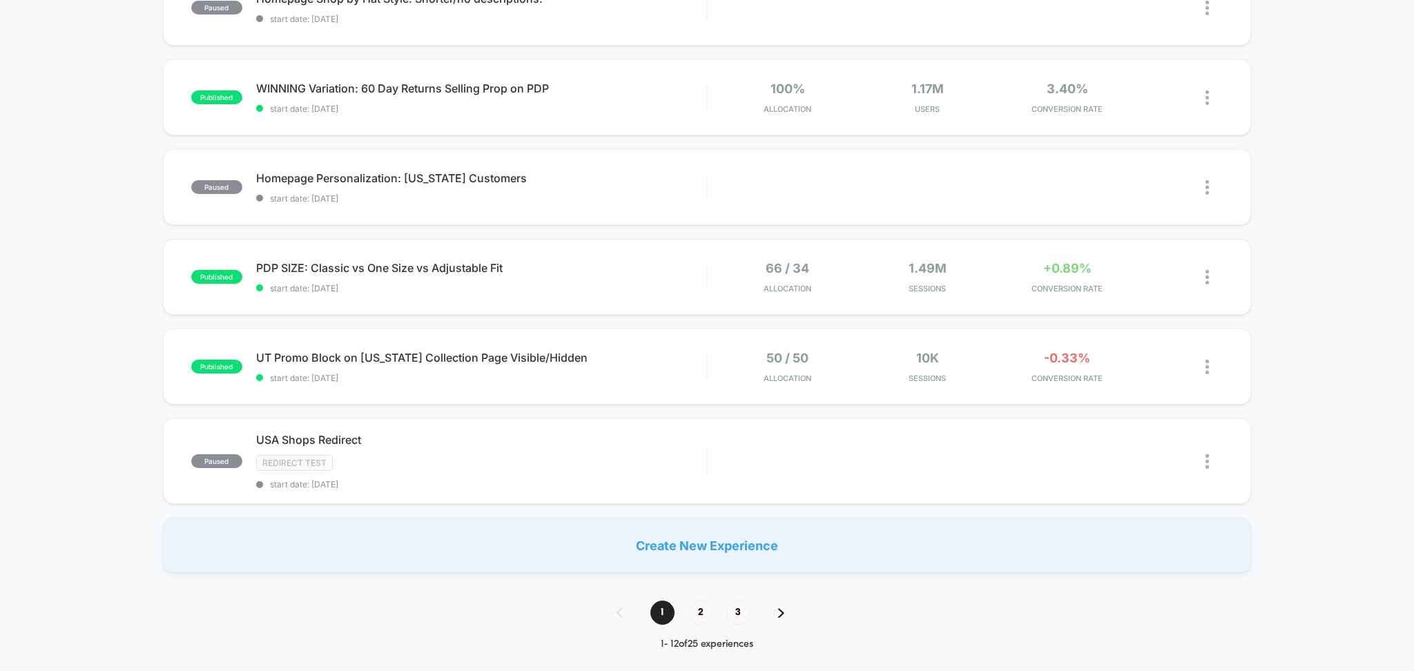 The height and width of the screenshot is (671, 1414). I want to click on span: PDP SIZE: Classic vs One Size vs Adjustable Fit, so click(481, 268).